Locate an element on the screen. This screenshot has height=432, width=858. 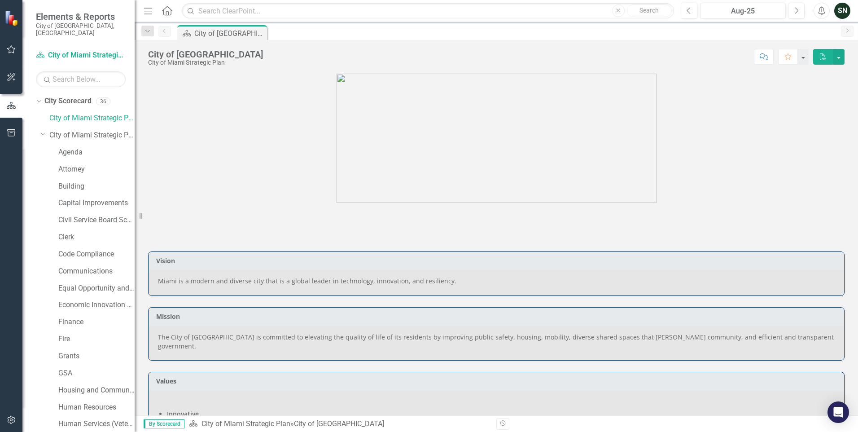
span: Search is located at coordinates (649, 10).